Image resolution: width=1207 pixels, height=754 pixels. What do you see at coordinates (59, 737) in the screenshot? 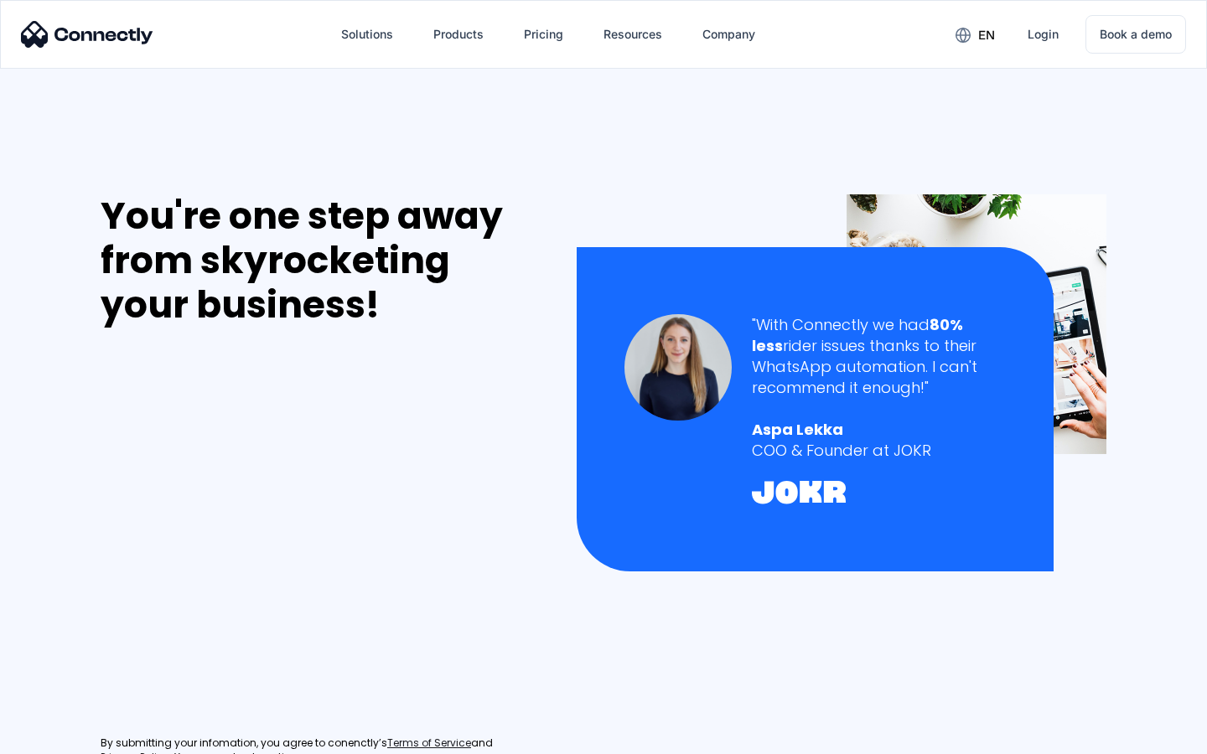
I see `aside: Language selected: English` at bounding box center [59, 737].